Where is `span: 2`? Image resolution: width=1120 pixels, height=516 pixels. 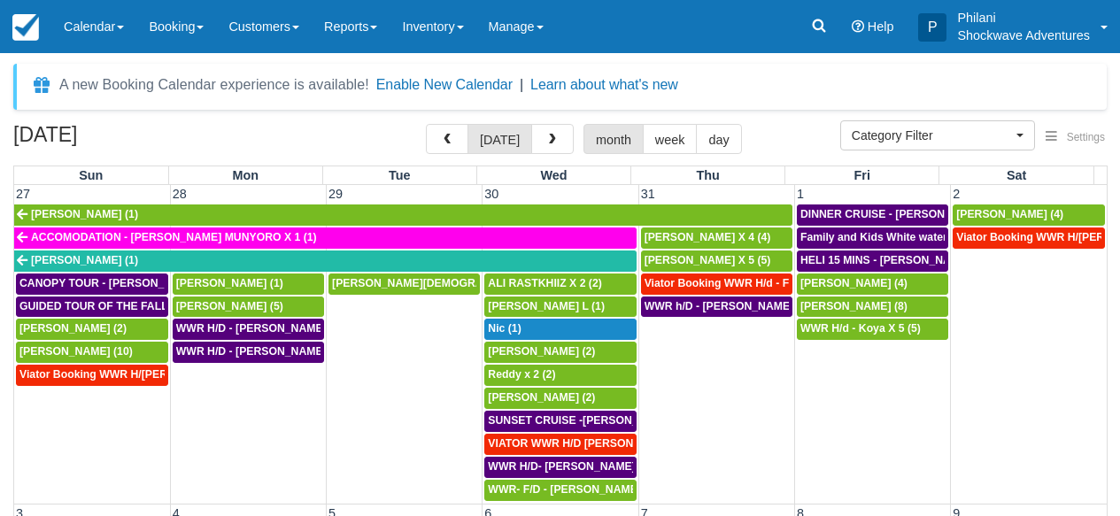 span: 2 is located at coordinates (956, 194).